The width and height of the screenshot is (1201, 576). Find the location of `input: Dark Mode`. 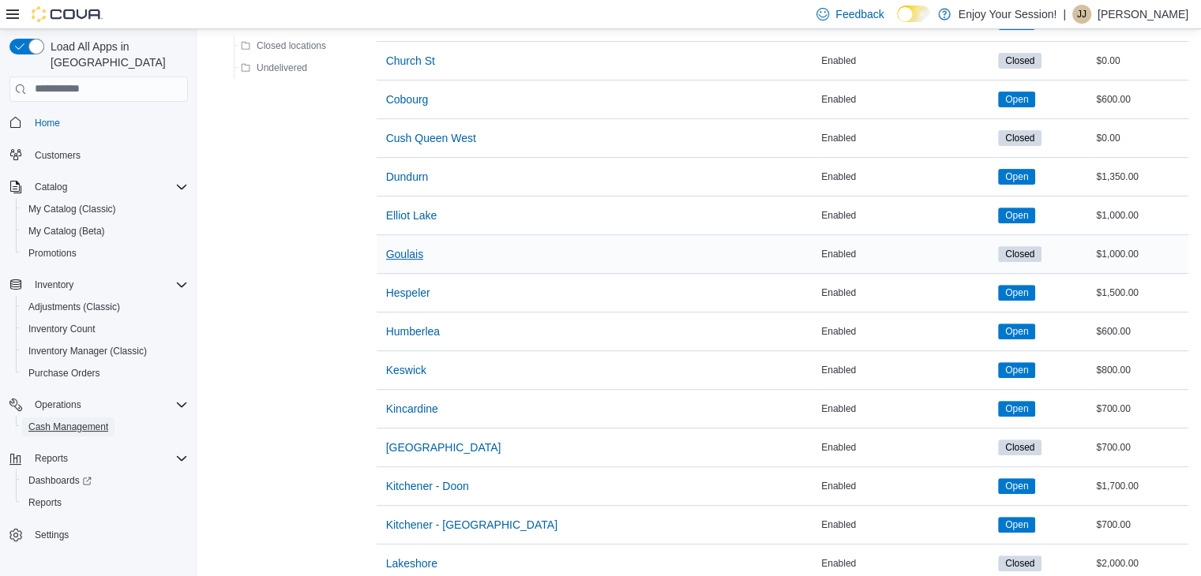

input: Dark Mode is located at coordinates (914, 13).